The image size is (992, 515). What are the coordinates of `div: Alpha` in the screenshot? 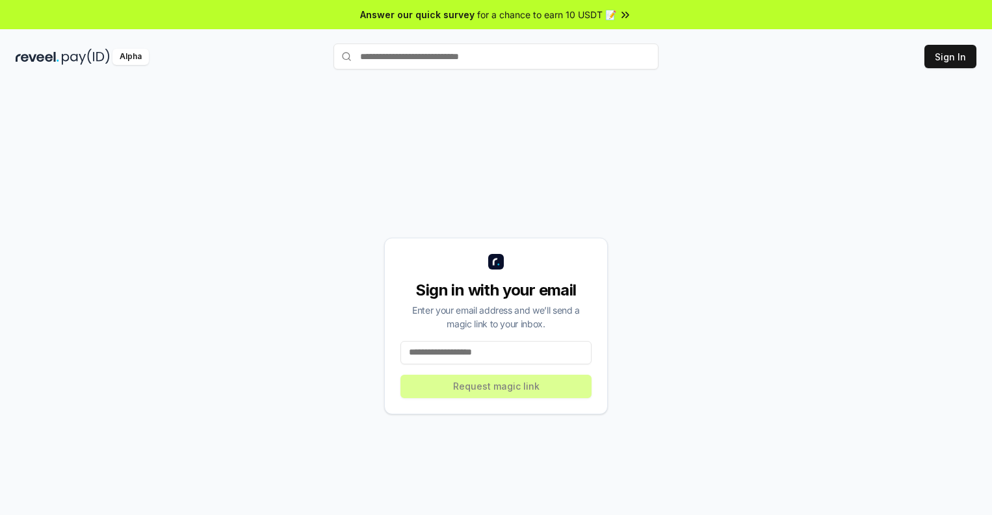 It's located at (131, 57).